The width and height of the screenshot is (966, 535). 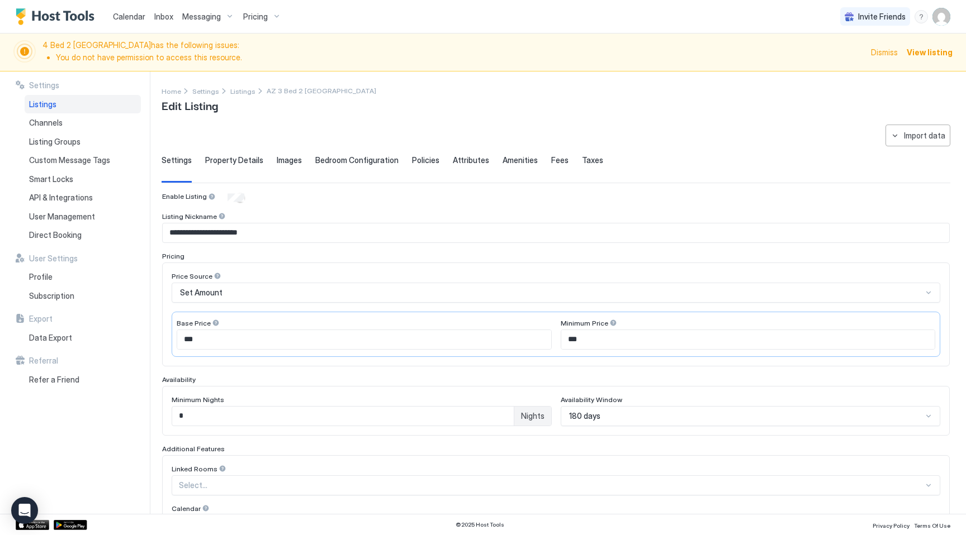 I want to click on span: Additional Features, so click(x=193, y=449).